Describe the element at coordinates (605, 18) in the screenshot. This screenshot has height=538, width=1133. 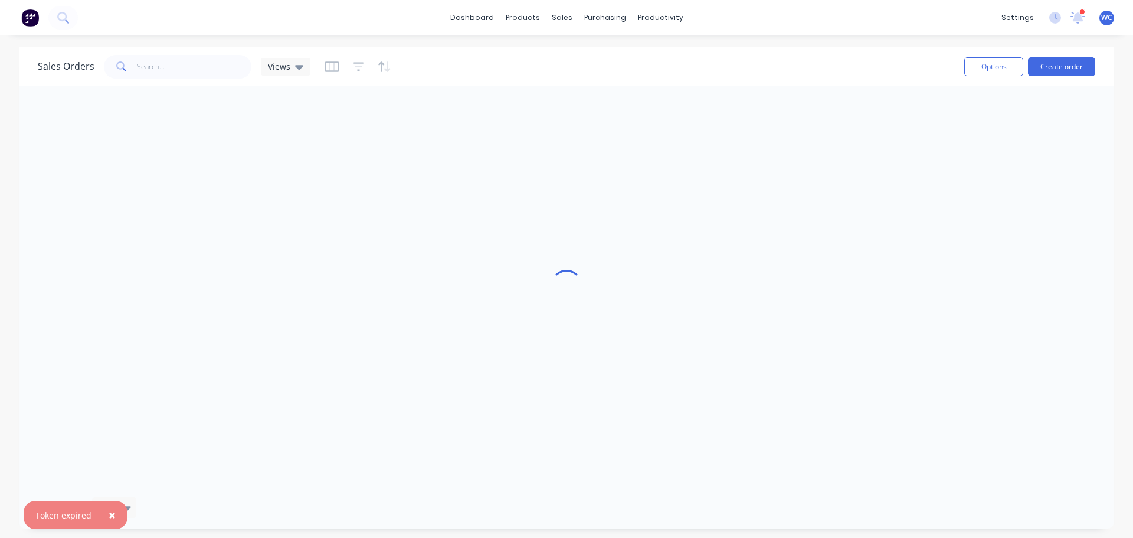
I see `div: purchasing` at that location.